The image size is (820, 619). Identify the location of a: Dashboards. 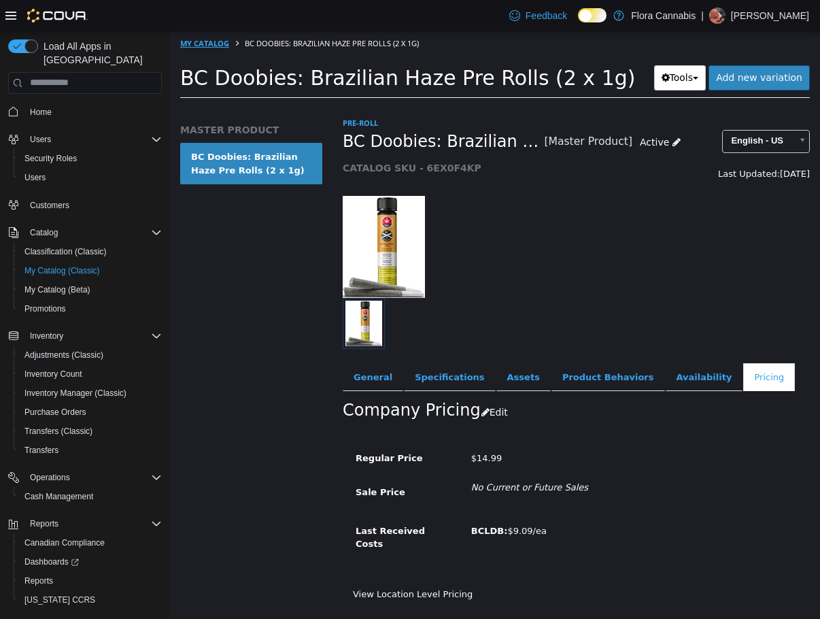
(52, 562).